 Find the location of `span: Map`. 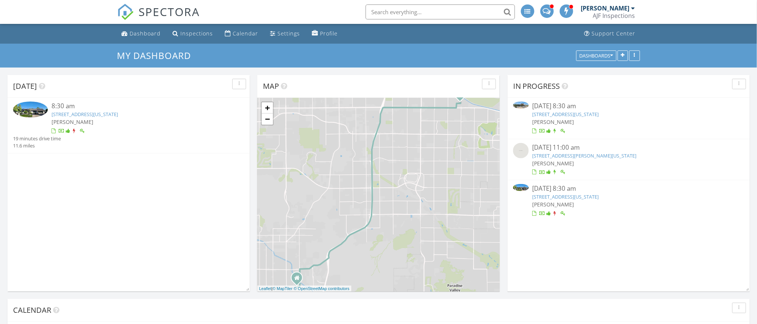

span: Map is located at coordinates (271, 86).